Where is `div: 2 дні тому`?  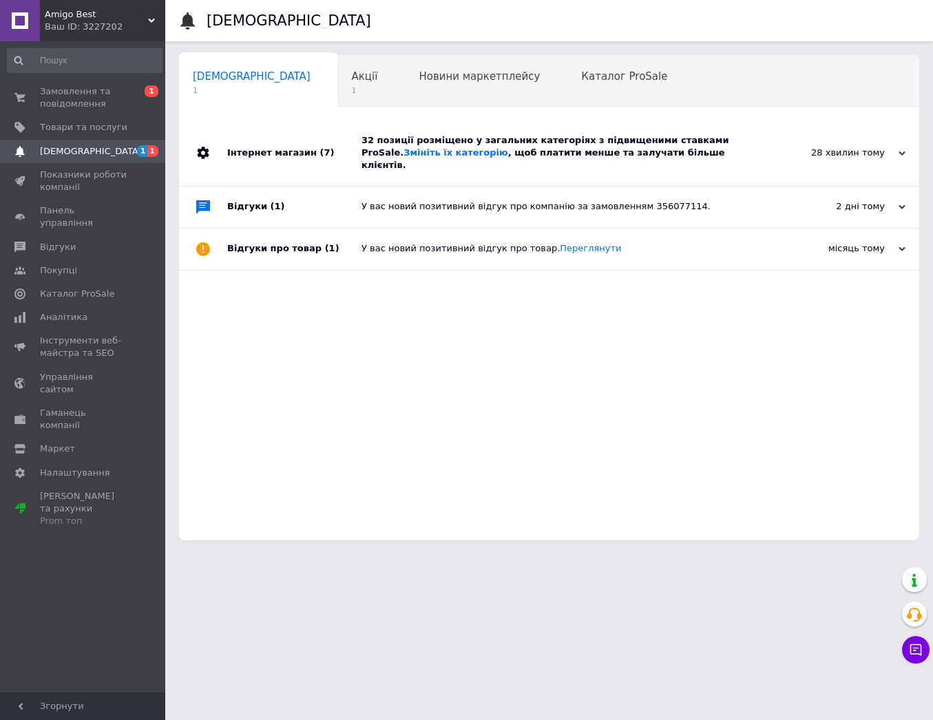 div: 2 дні тому is located at coordinates (837, 207).